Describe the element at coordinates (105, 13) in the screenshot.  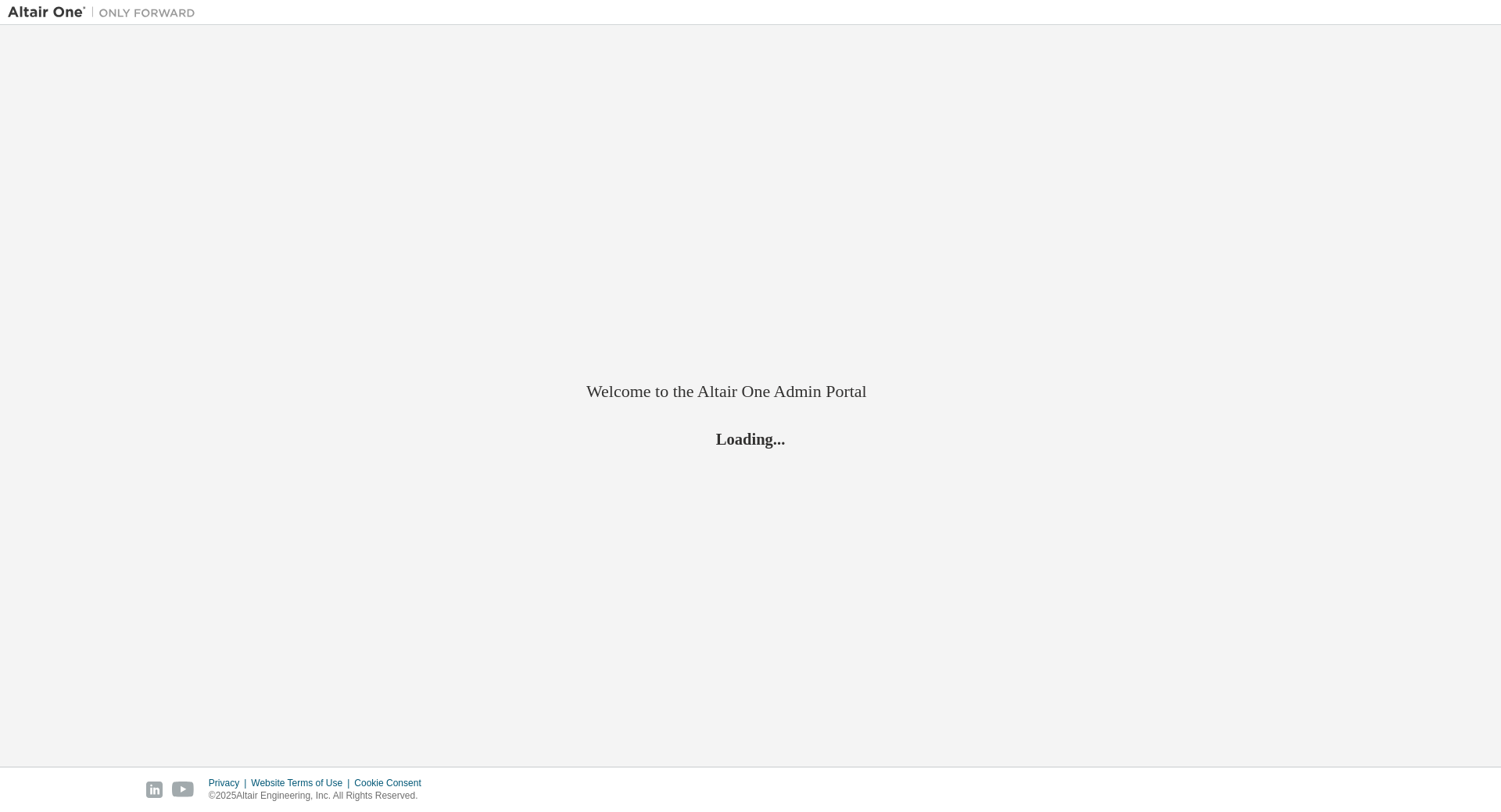
I see `img: Altair One` at that location.